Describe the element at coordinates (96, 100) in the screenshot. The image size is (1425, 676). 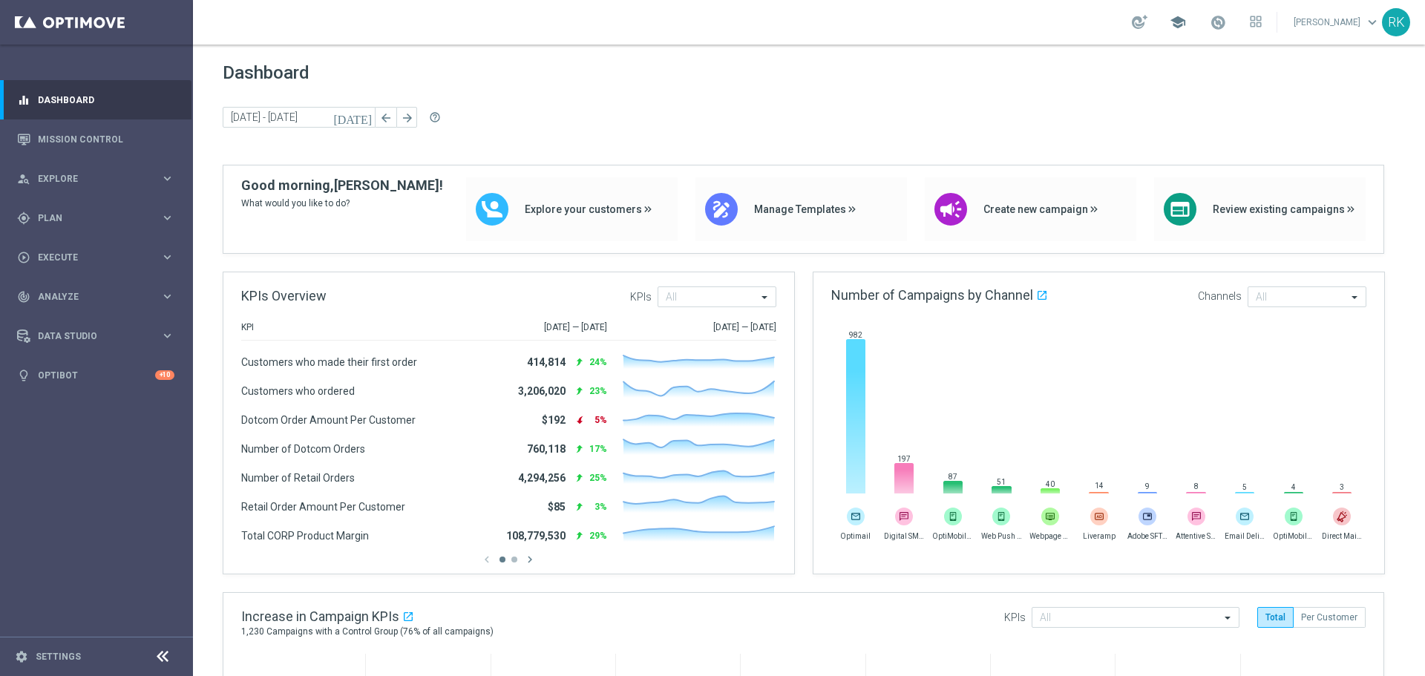
I see `div: equalizer Dashboard` at that location.